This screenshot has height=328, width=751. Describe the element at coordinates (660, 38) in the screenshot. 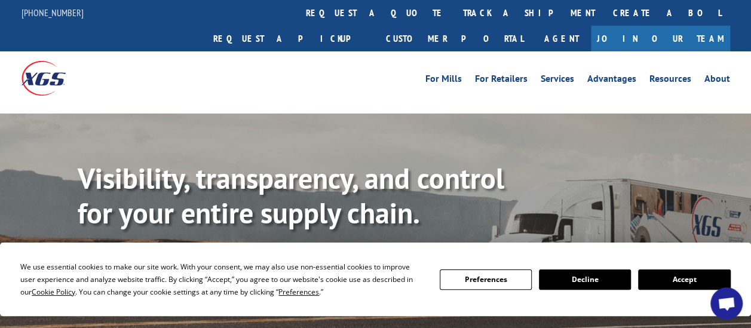

I see `a: Join Our Team` at that location.